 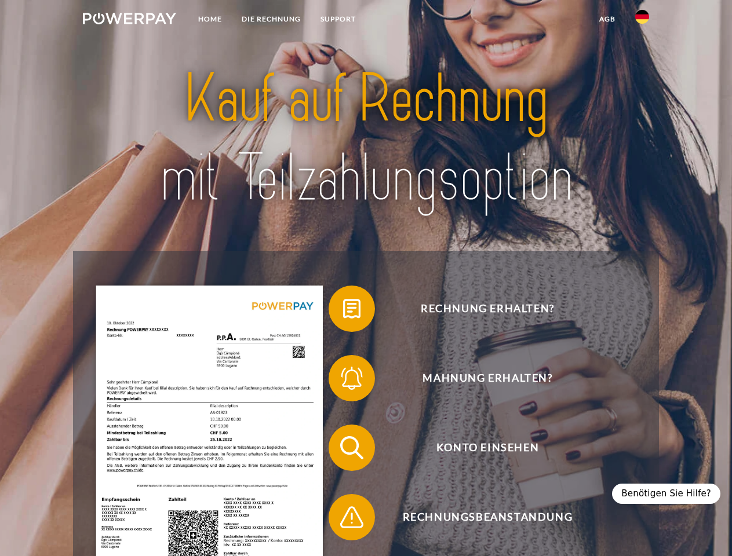 I want to click on button: Konto einsehen, so click(x=479, y=448).